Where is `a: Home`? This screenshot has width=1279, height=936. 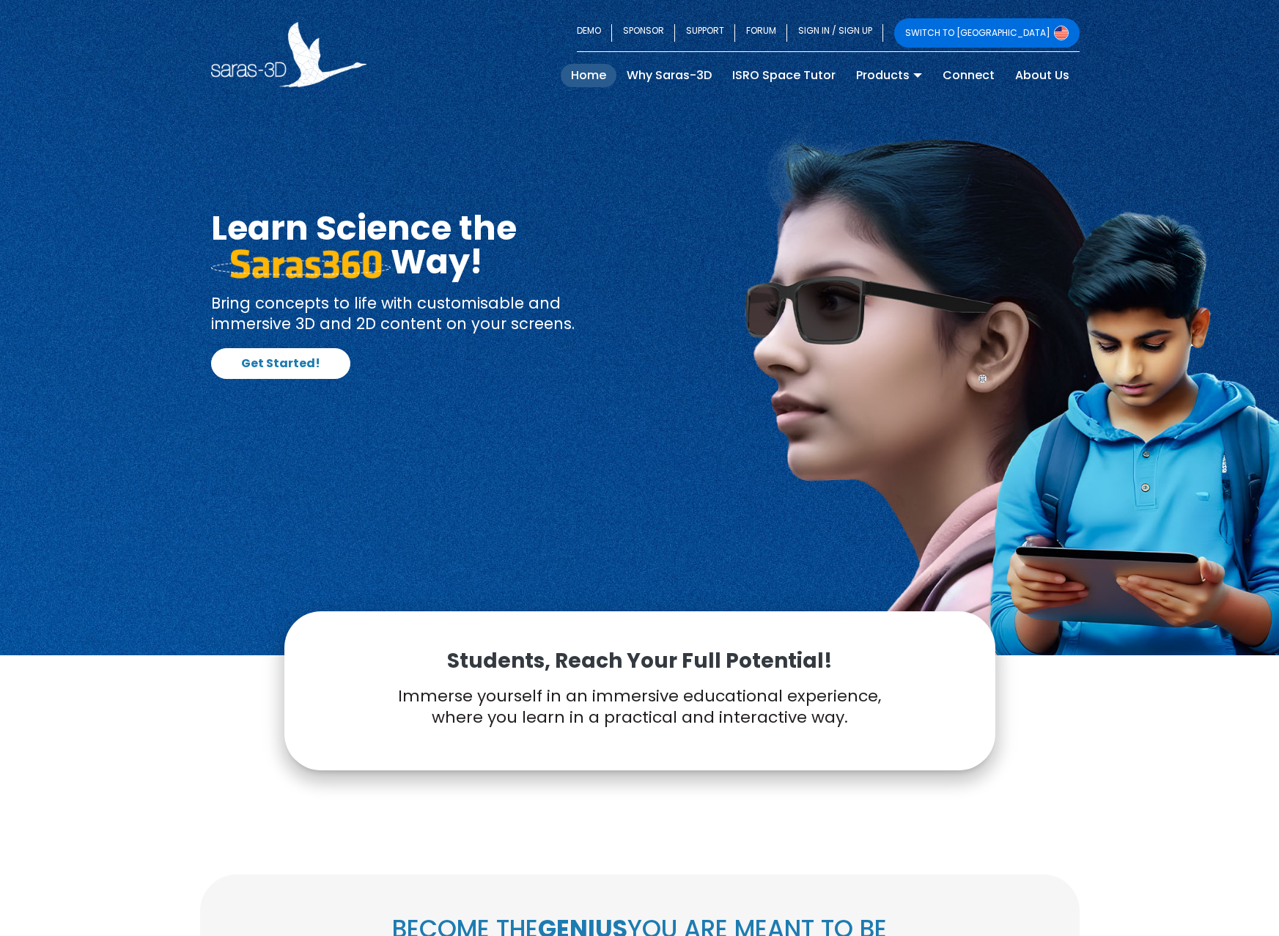 a: Home is located at coordinates (589, 75).